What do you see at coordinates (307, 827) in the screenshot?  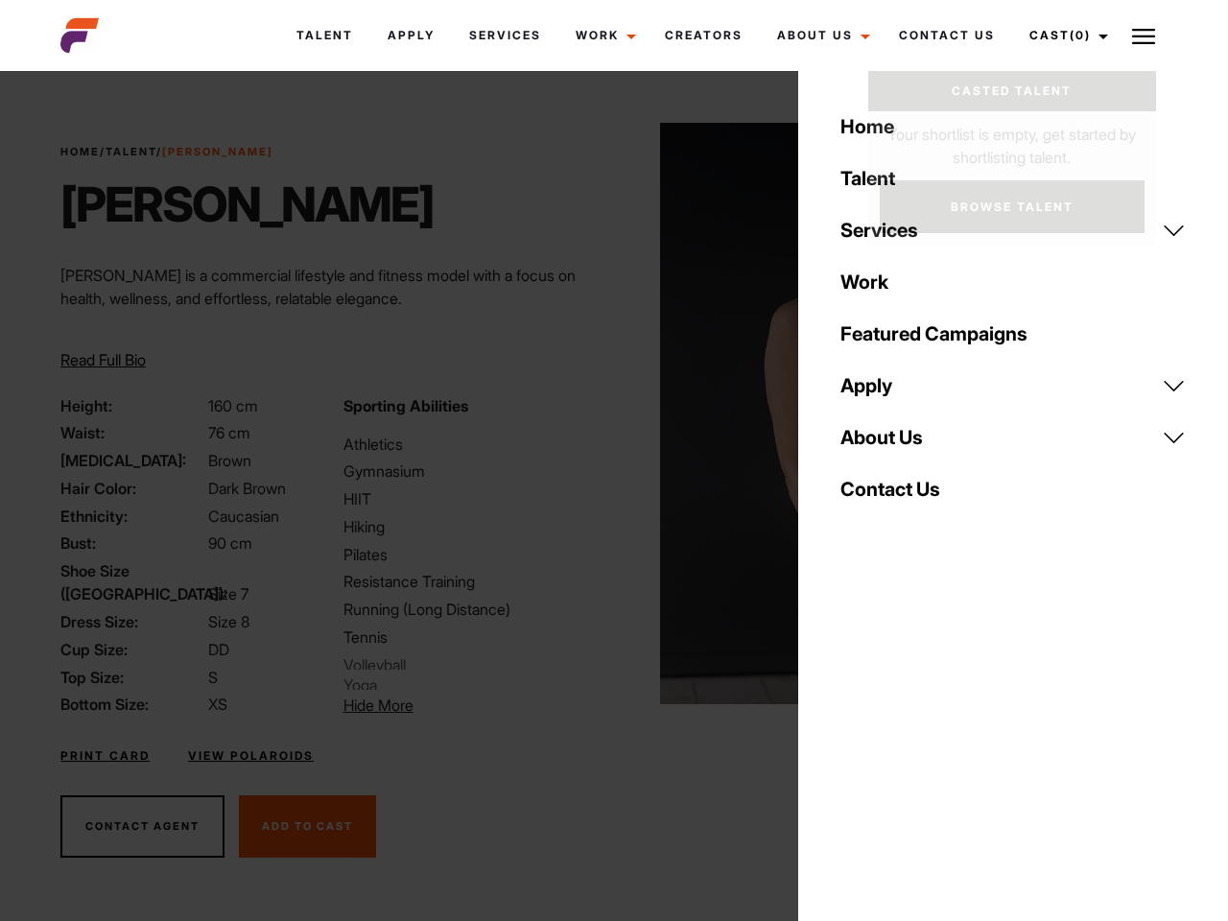 I see `button: Add To Cast` at bounding box center [307, 827].